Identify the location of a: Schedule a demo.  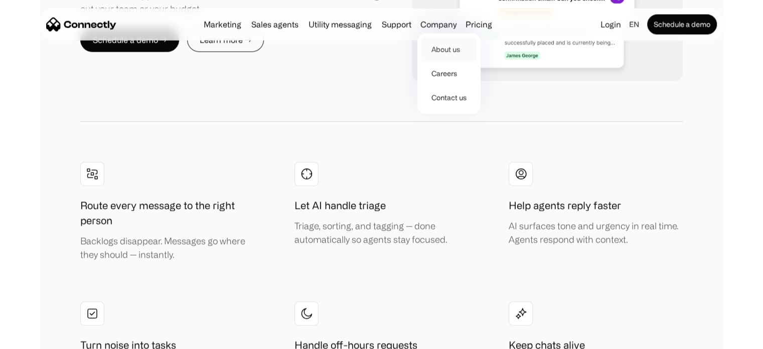
(682, 24).